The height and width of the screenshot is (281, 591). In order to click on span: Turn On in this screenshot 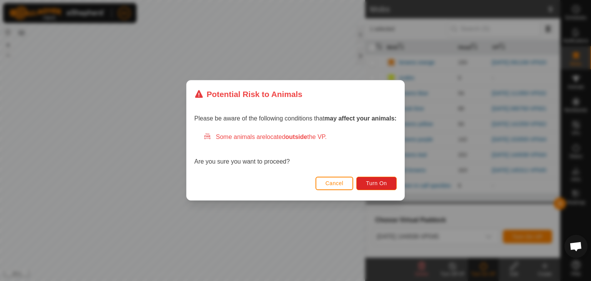, I will do `click(377, 184)`.